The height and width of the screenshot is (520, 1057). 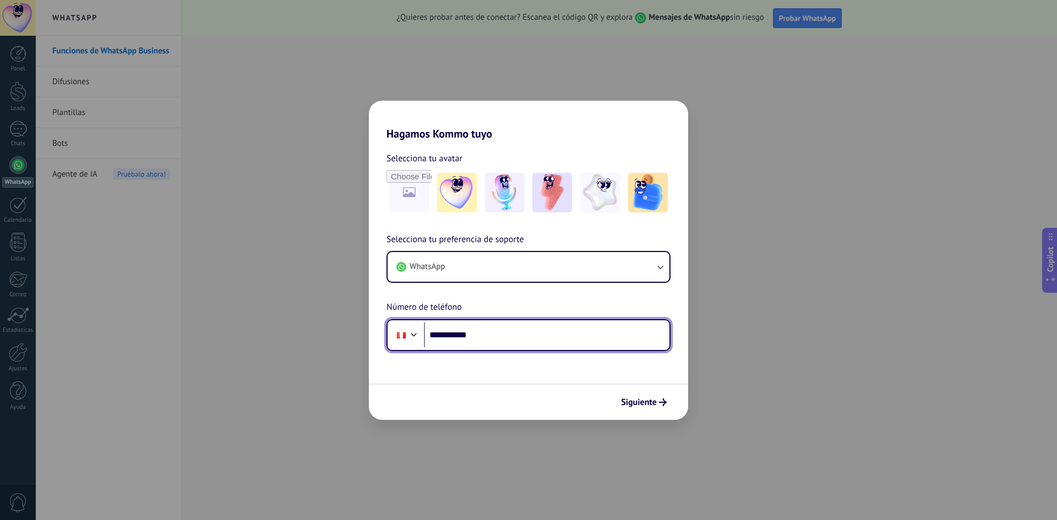 I want to click on span: Selecciona tu avatar, so click(x=425, y=159).